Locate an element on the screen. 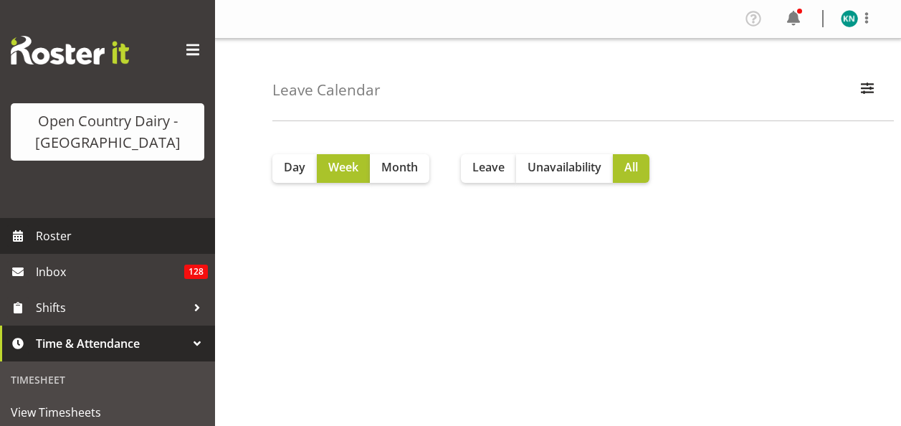 The image size is (901, 426). span: Inbox is located at coordinates (110, 272).